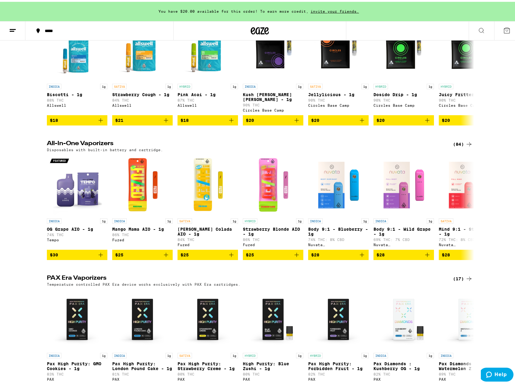 The image size is (515, 384). I want to click on p: Mind 9:1 - Strawberry - 1g, so click(469, 230).